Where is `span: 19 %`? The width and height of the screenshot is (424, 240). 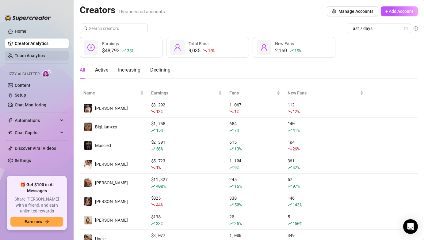 span: 19 % is located at coordinates (297, 51).